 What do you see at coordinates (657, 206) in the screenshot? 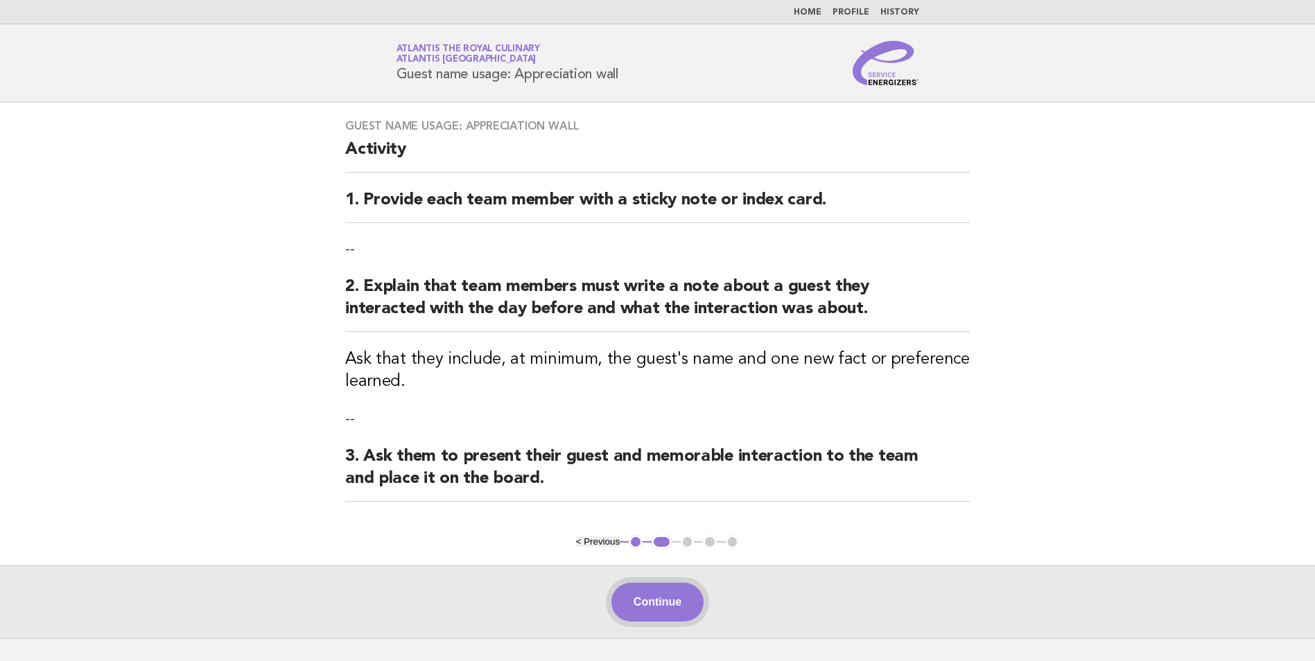
I see `h2: 1. Provide each team member with a sticky note or index card.` at bounding box center [657, 206].